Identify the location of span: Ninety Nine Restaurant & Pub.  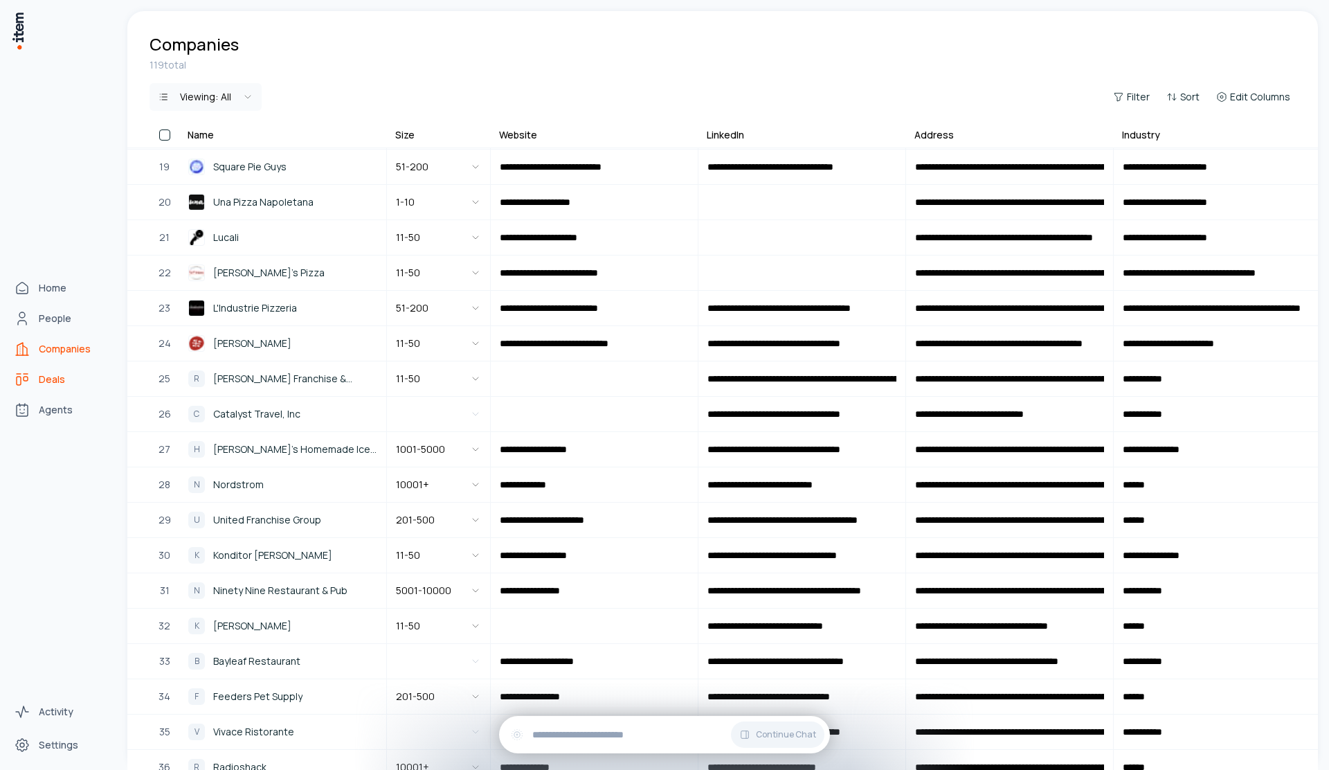
(280, 591).